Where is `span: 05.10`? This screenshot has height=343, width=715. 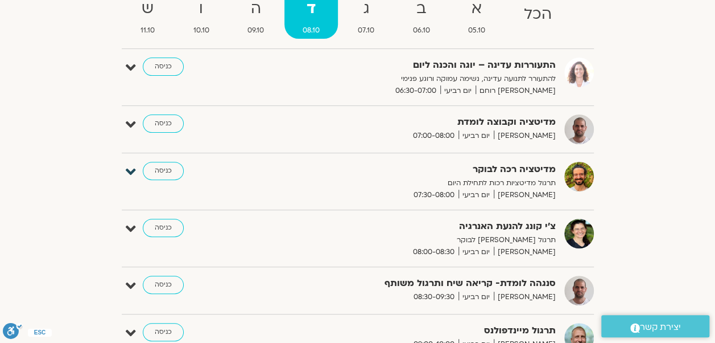 span: 05.10 is located at coordinates (477, 30).